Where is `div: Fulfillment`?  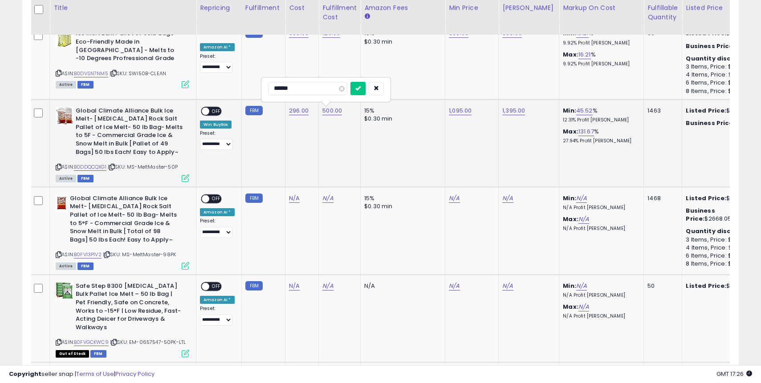 div: Fulfillment is located at coordinates (263, 8).